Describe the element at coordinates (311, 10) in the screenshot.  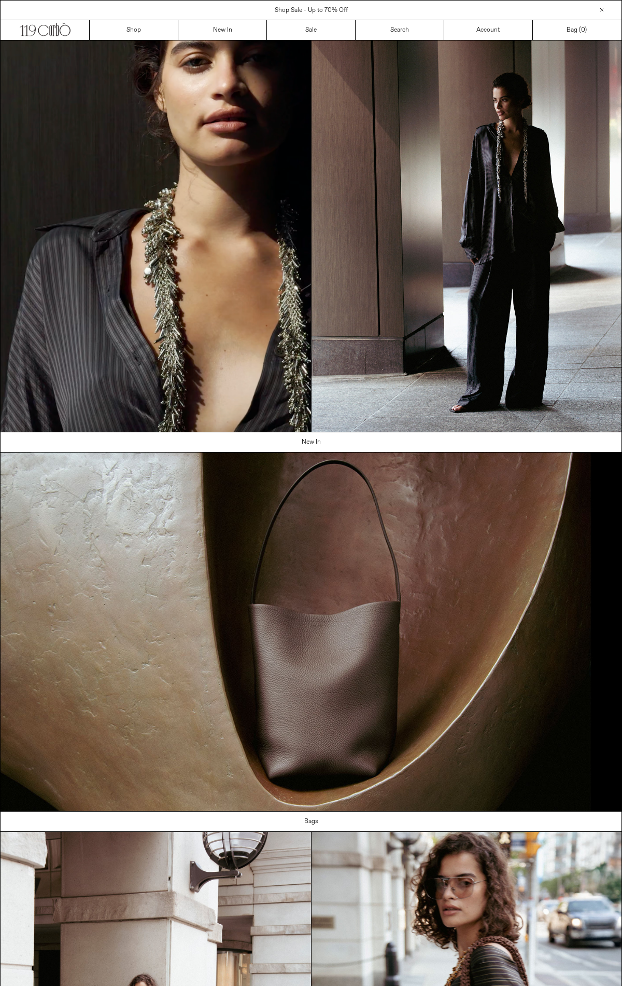
I see `a: Shop Sale - Up to 70% Off` at that location.